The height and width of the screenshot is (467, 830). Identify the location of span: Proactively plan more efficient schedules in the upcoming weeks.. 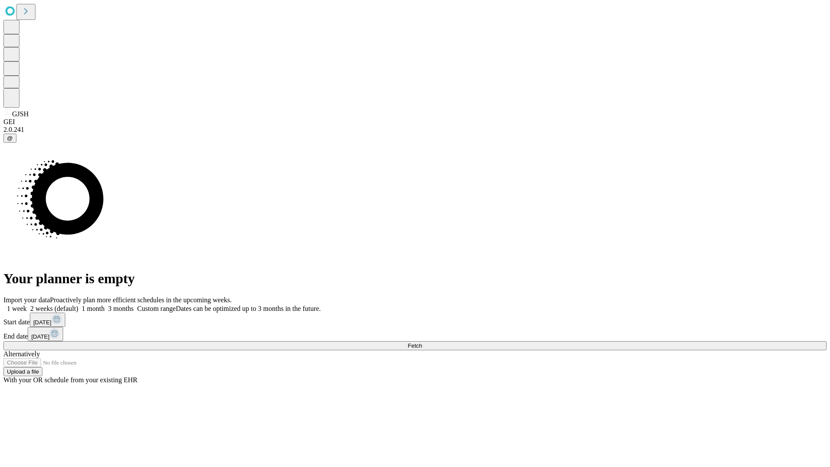
(141, 300).